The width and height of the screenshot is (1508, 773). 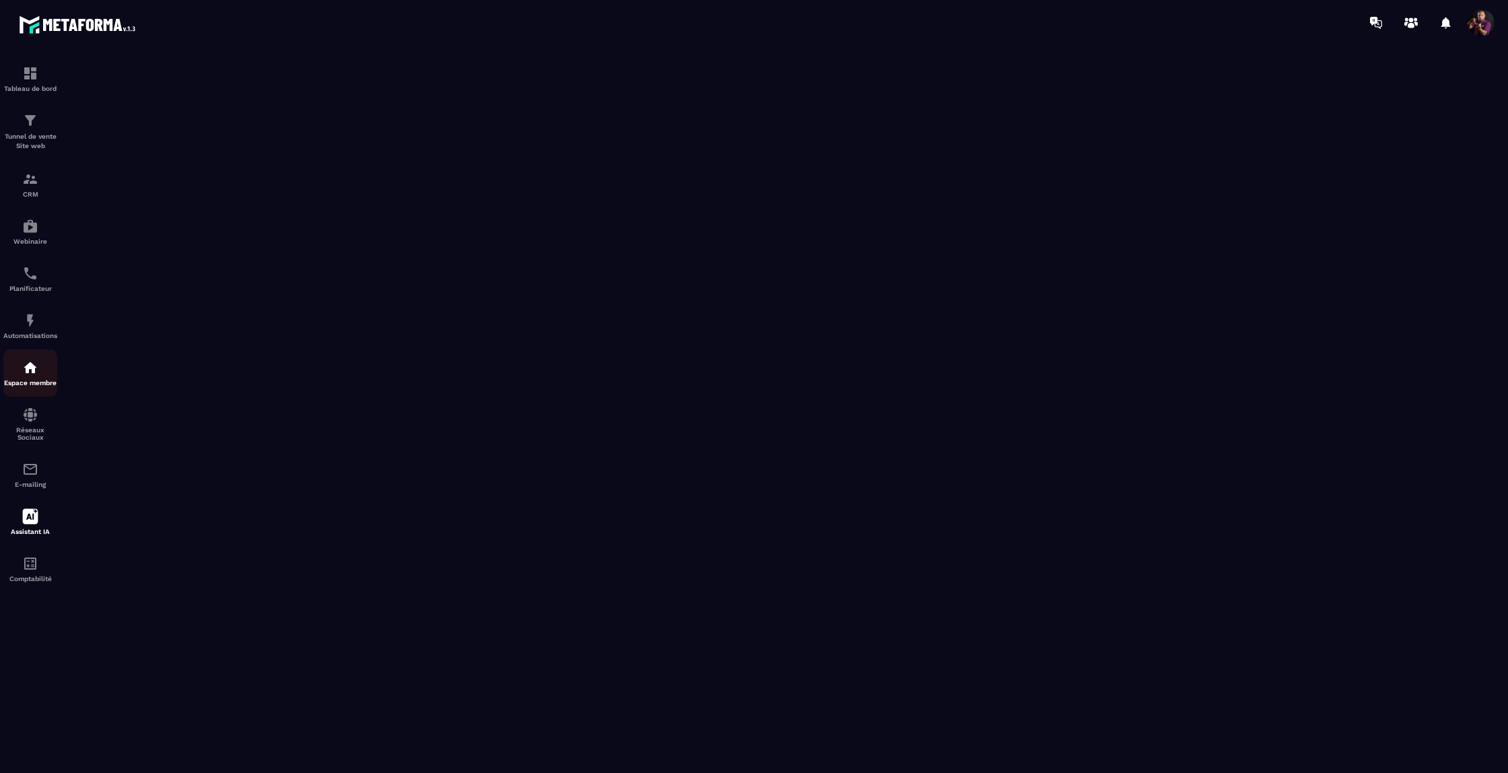 I want to click on a: emailemailE-mailing, so click(x=30, y=474).